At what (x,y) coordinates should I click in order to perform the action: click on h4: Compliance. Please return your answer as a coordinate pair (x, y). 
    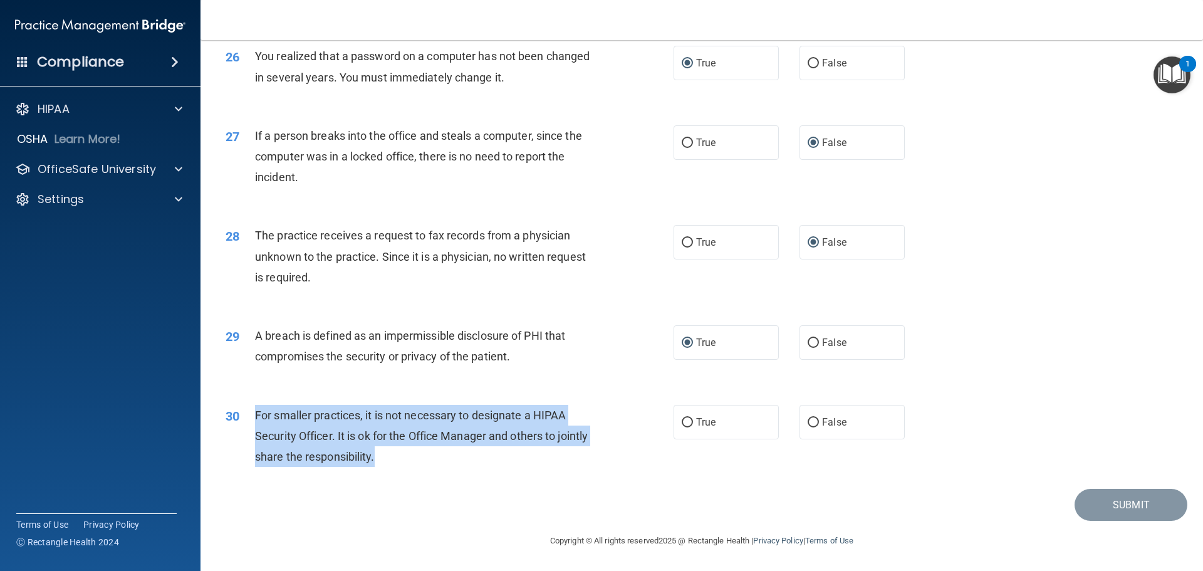
    Looking at the image, I should click on (80, 62).